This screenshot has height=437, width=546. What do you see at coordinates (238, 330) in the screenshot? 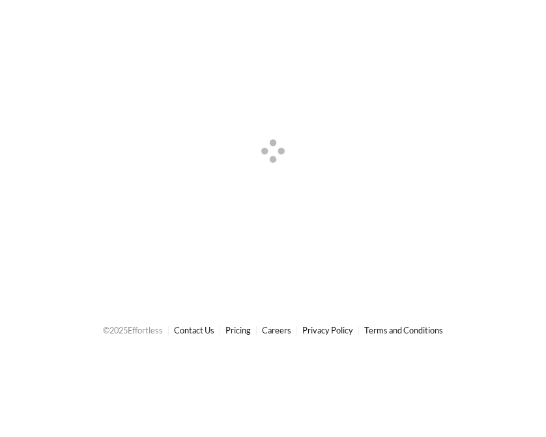
I see `a: Pricing` at bounding box center [238, 330].